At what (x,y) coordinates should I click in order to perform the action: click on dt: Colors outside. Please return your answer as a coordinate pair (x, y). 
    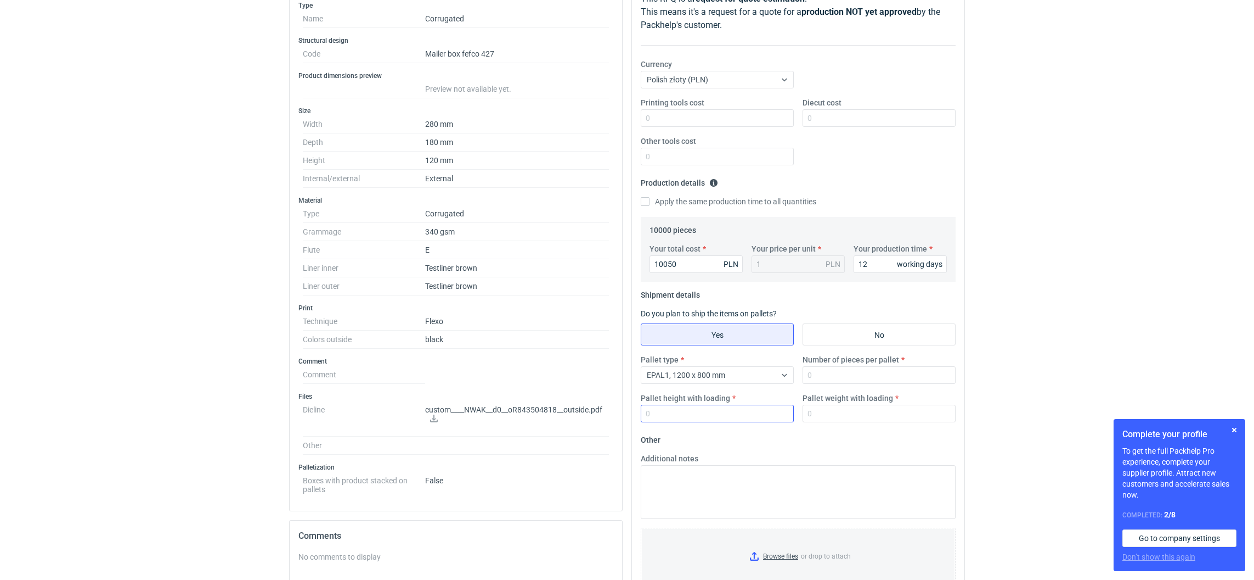
    Looking at the image, I should click on (364, 339).